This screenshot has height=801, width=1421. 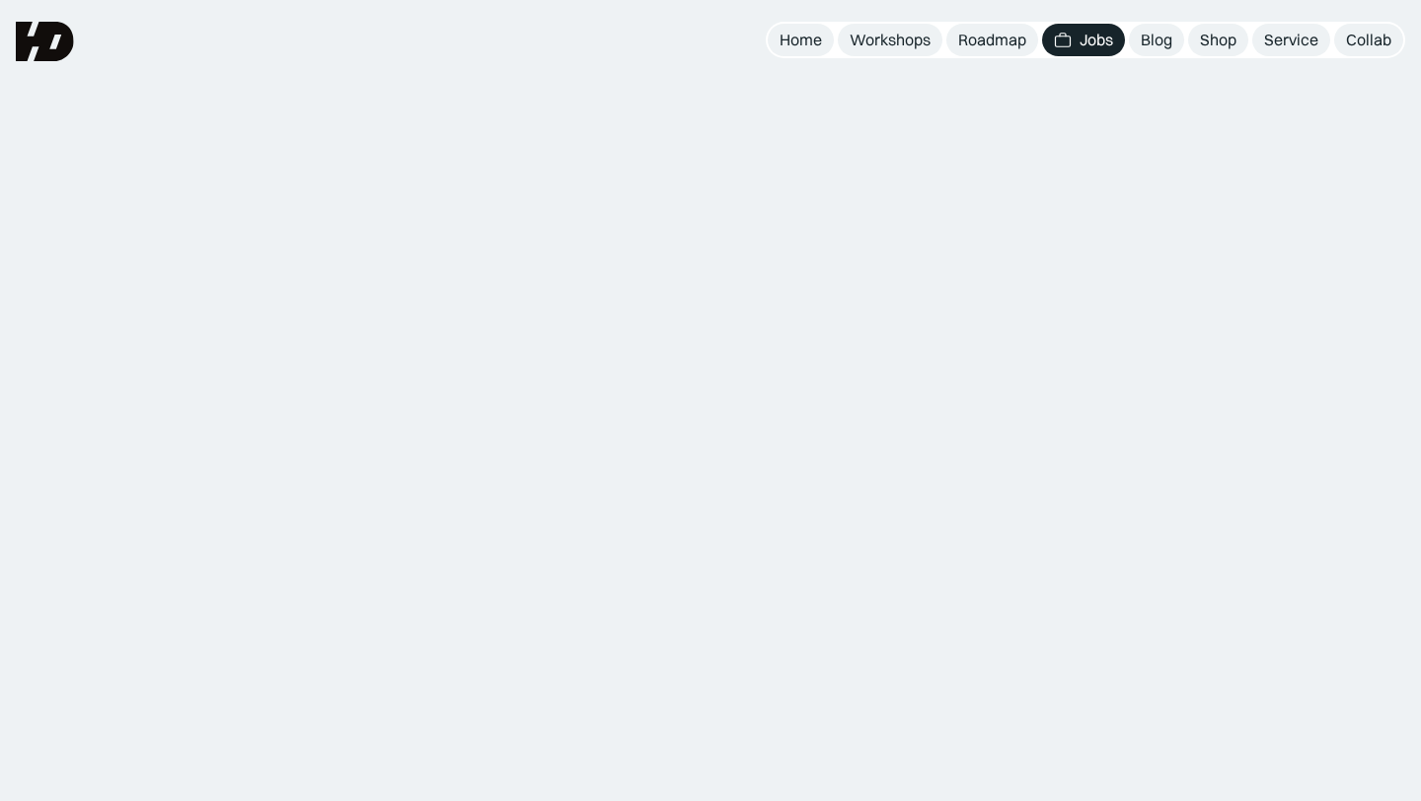 What do you see at coordinates (992, 39) in the screenshot?
I see `a: Roadmap` at bounding box center [992, 39].